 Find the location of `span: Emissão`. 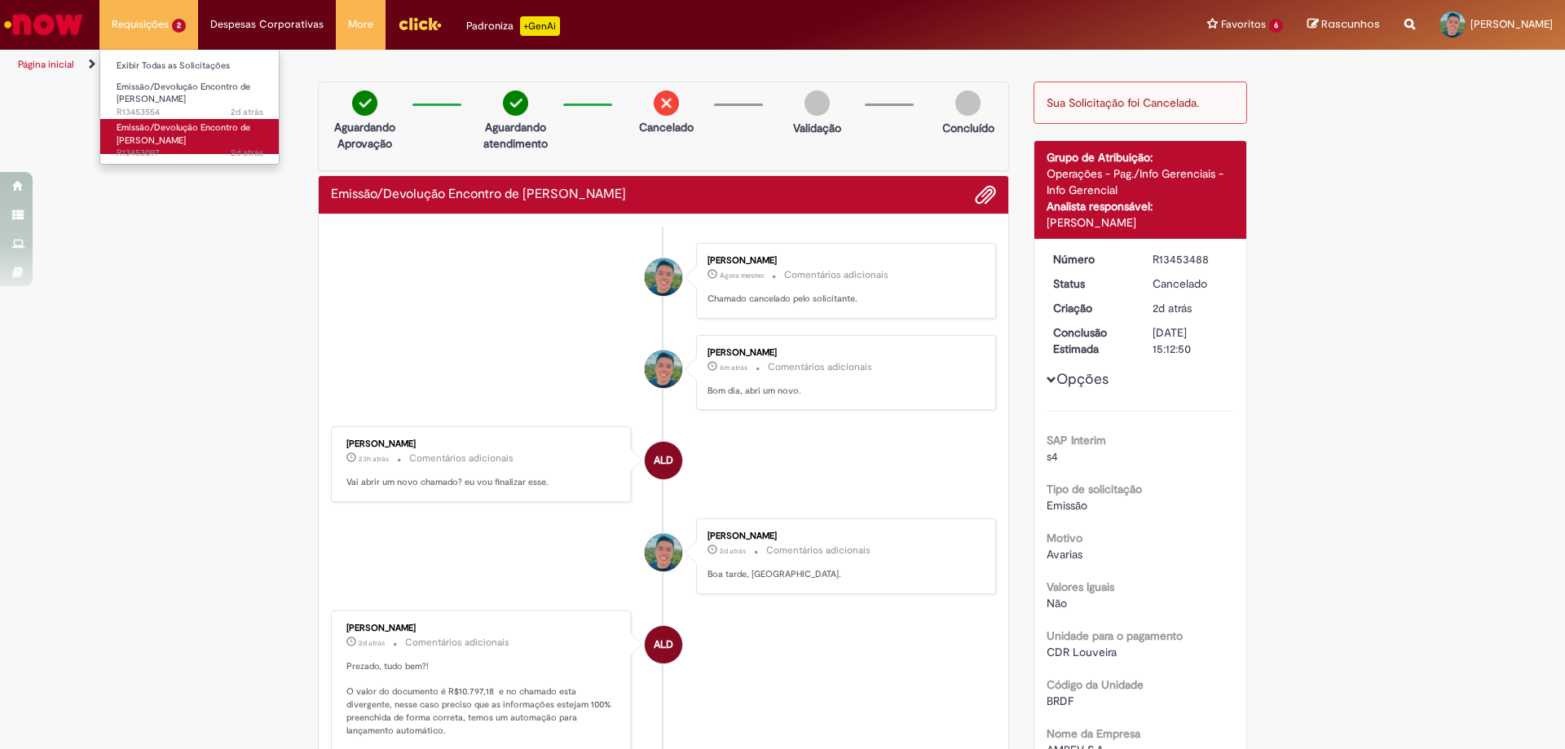

span: Emissão is located at coordinates (1067, 505).